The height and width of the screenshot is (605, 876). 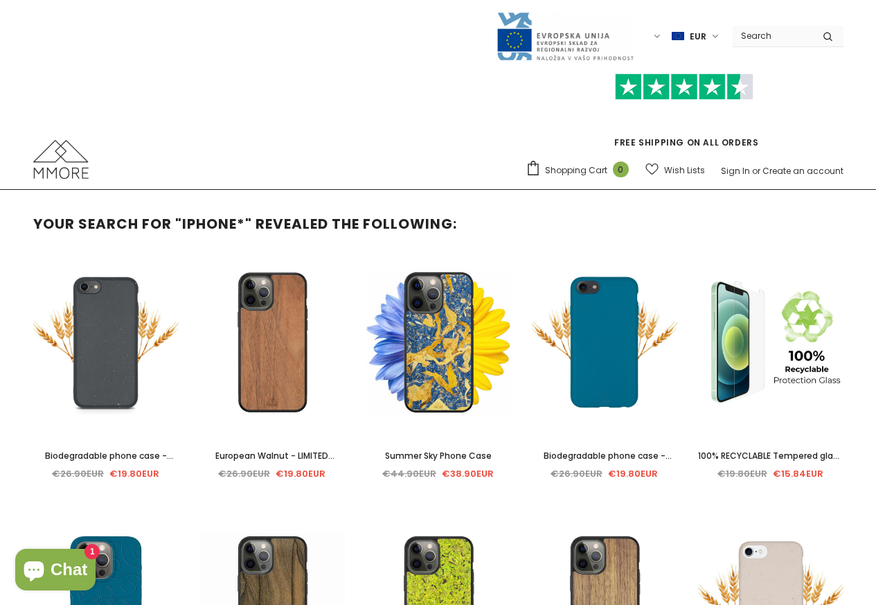 I want to click on a: Biodegradable phone case - Black, so click(x=106, y=456).